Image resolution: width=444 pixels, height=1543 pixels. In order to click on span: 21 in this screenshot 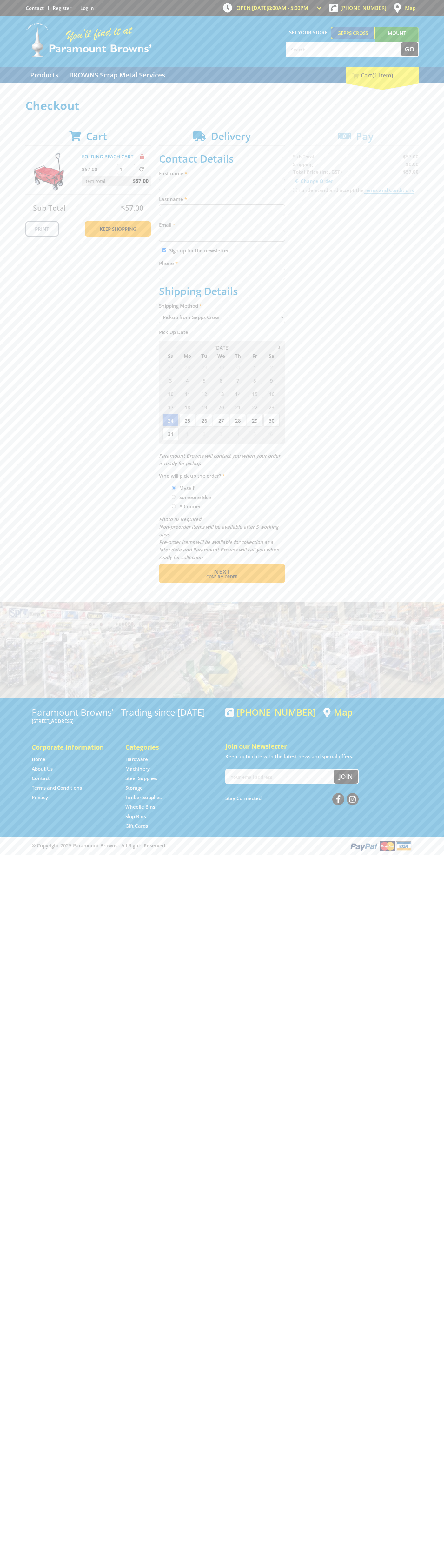, I will do `click(238, 407)`.